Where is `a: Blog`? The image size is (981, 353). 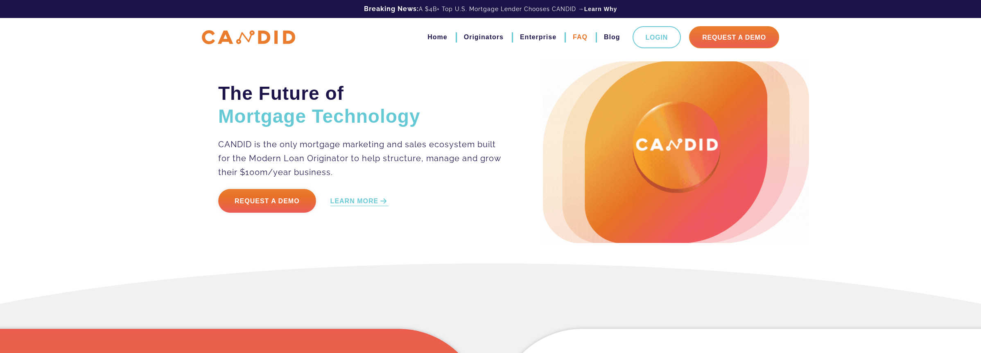 a: Blog is located at coordinates (612, 37).